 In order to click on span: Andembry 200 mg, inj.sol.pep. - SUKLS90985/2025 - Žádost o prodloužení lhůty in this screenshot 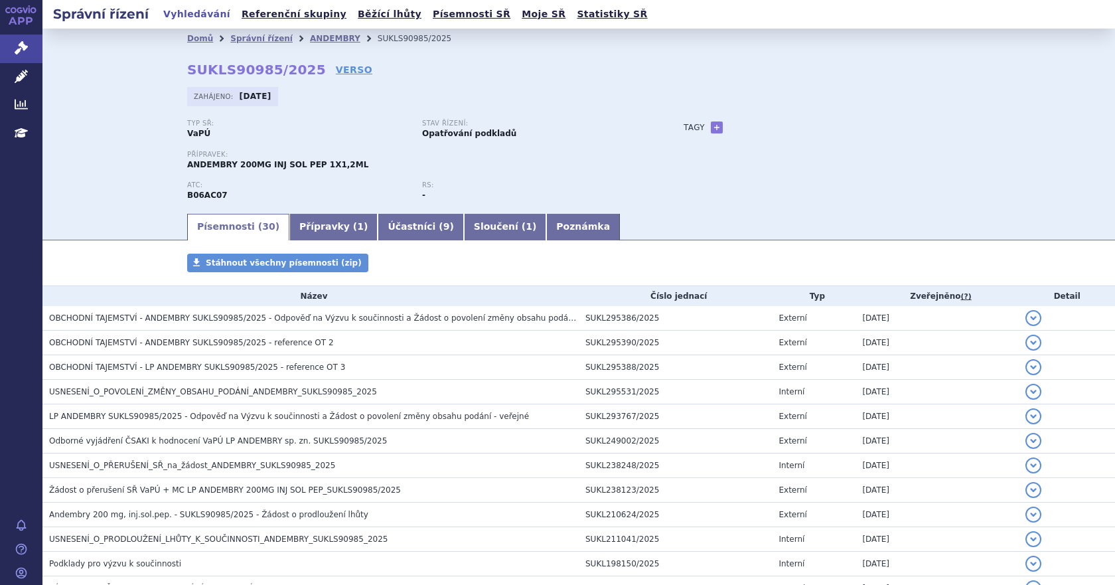, I will do `click(208, 514)`.